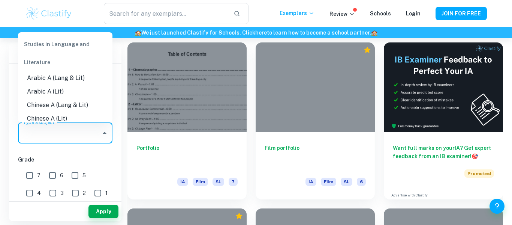 The width and height of the screenshot is (512, 225). Describe the element at coordinates (297, 13) in the screenshot. I see `p: Exemplars` at that location.